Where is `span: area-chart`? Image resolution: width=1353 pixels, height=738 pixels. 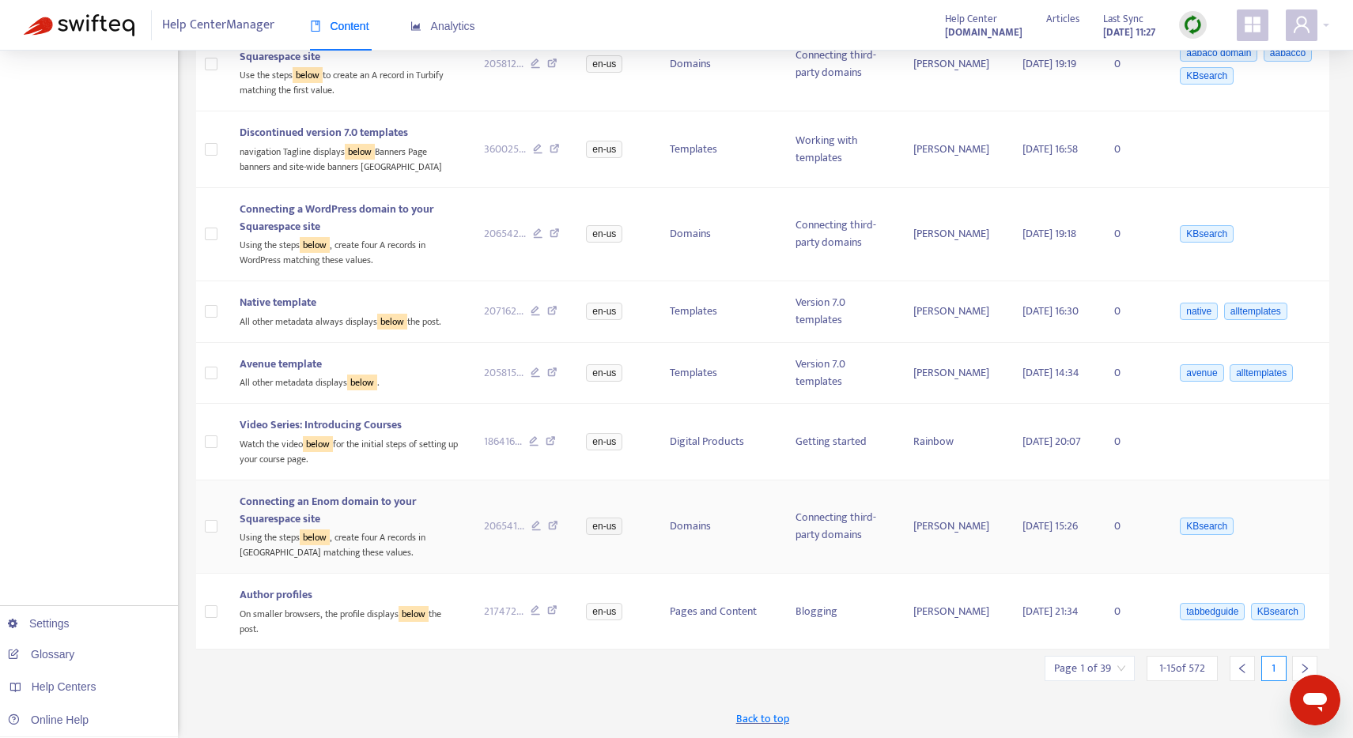 span: area-chart is located at coordinates (416, 26).